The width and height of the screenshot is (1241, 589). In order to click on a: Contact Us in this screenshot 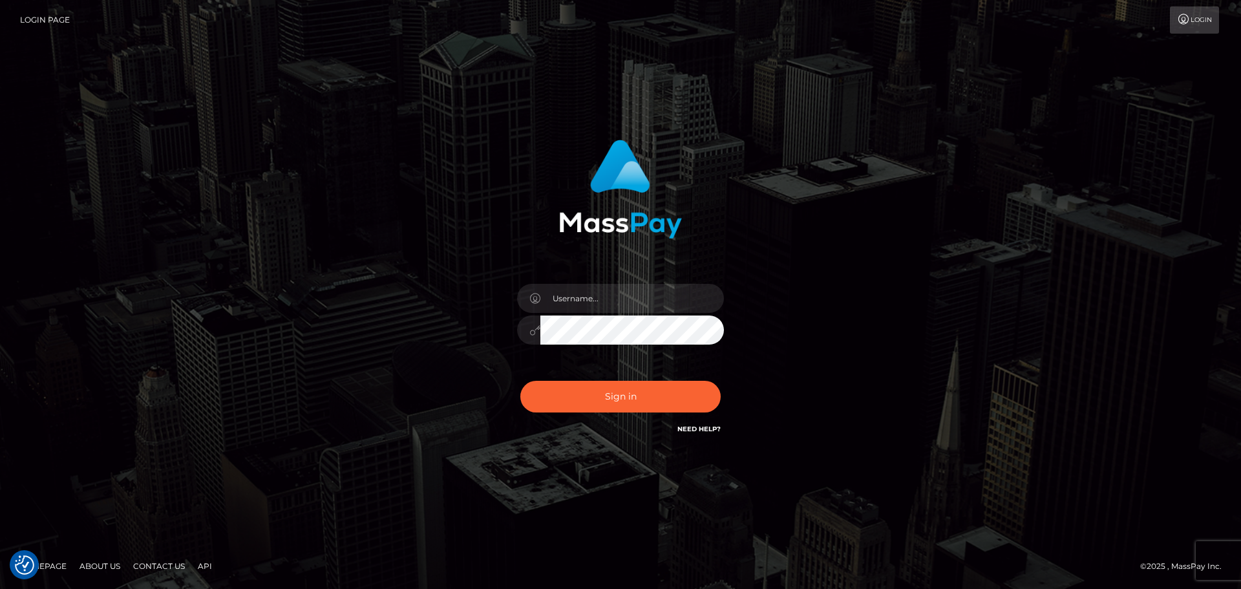, I will do `click(159, 566)`.